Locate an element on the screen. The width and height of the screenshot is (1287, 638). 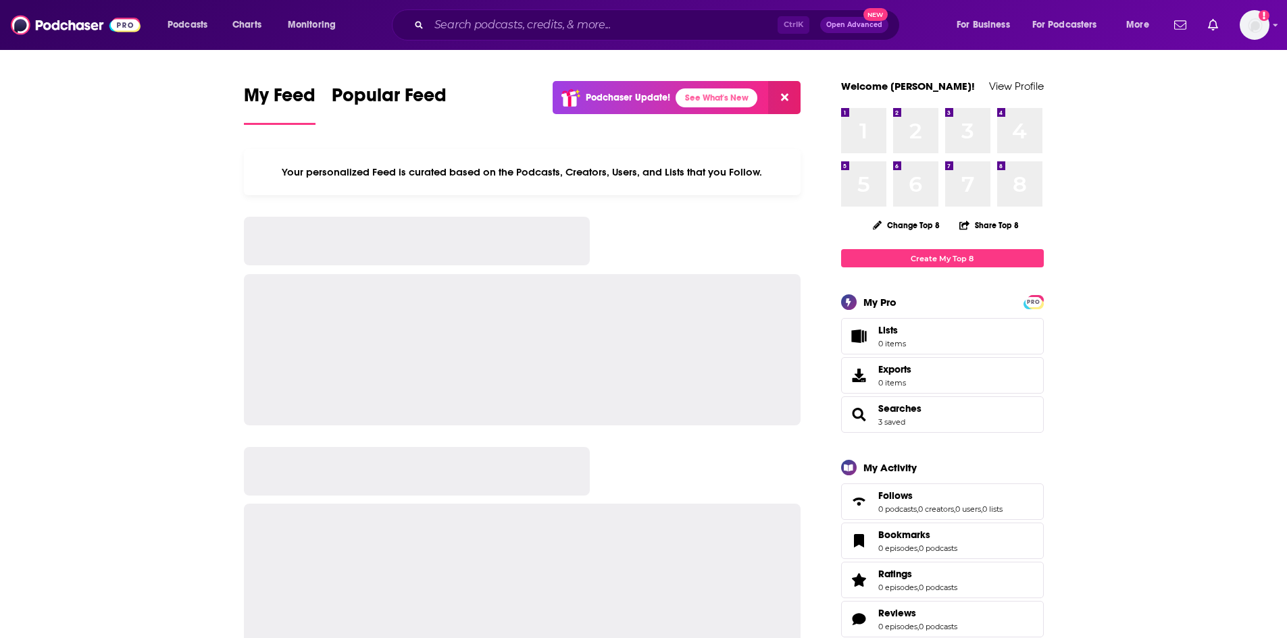
span: Logged in as WesBurdett is located at coordinates (1254, 25).